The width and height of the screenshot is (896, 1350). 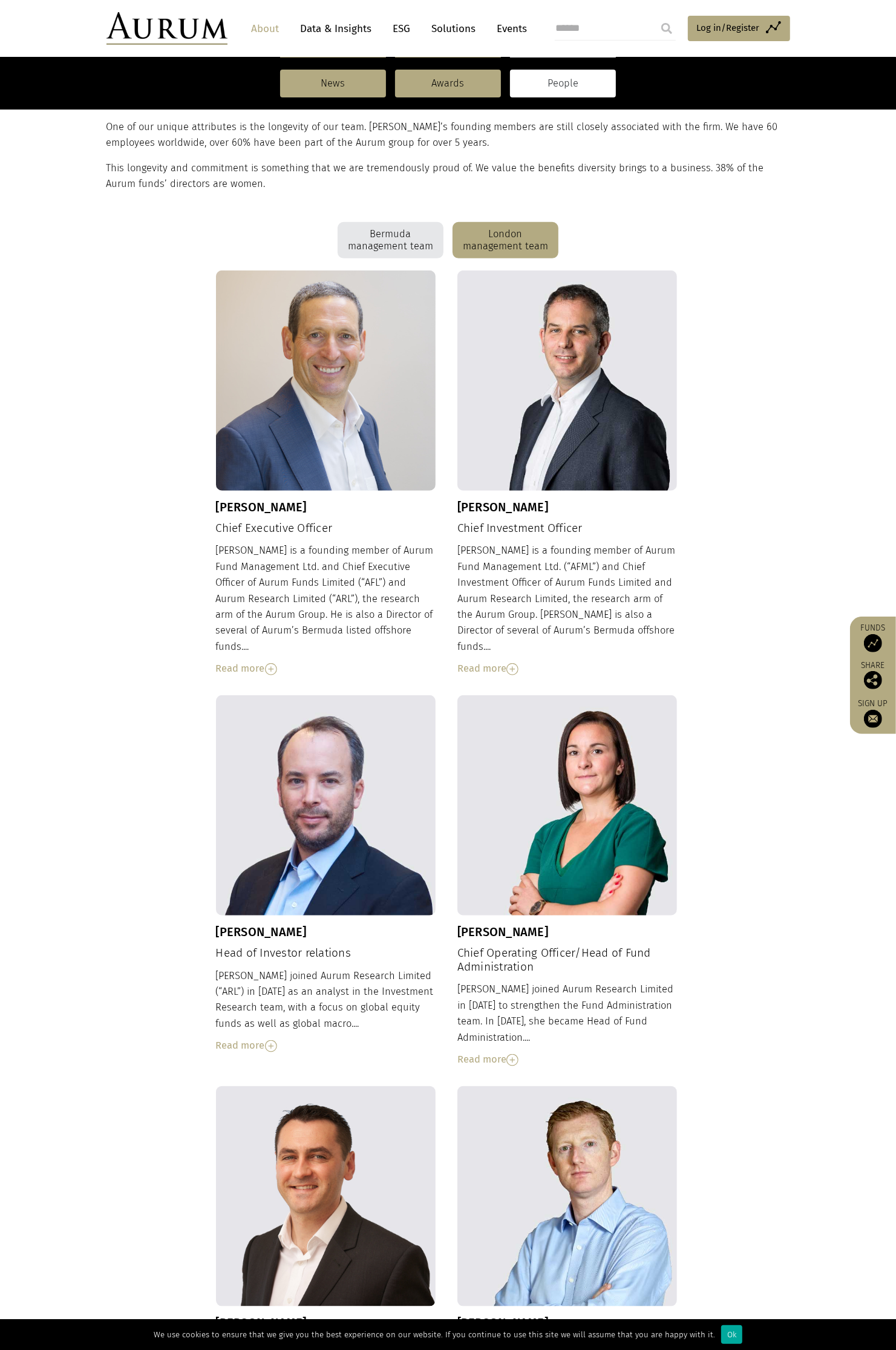 What do you see at coordinates (732, 1334) in the screenshot?
I see `div: Ok` at bounding box center [732, 1334].